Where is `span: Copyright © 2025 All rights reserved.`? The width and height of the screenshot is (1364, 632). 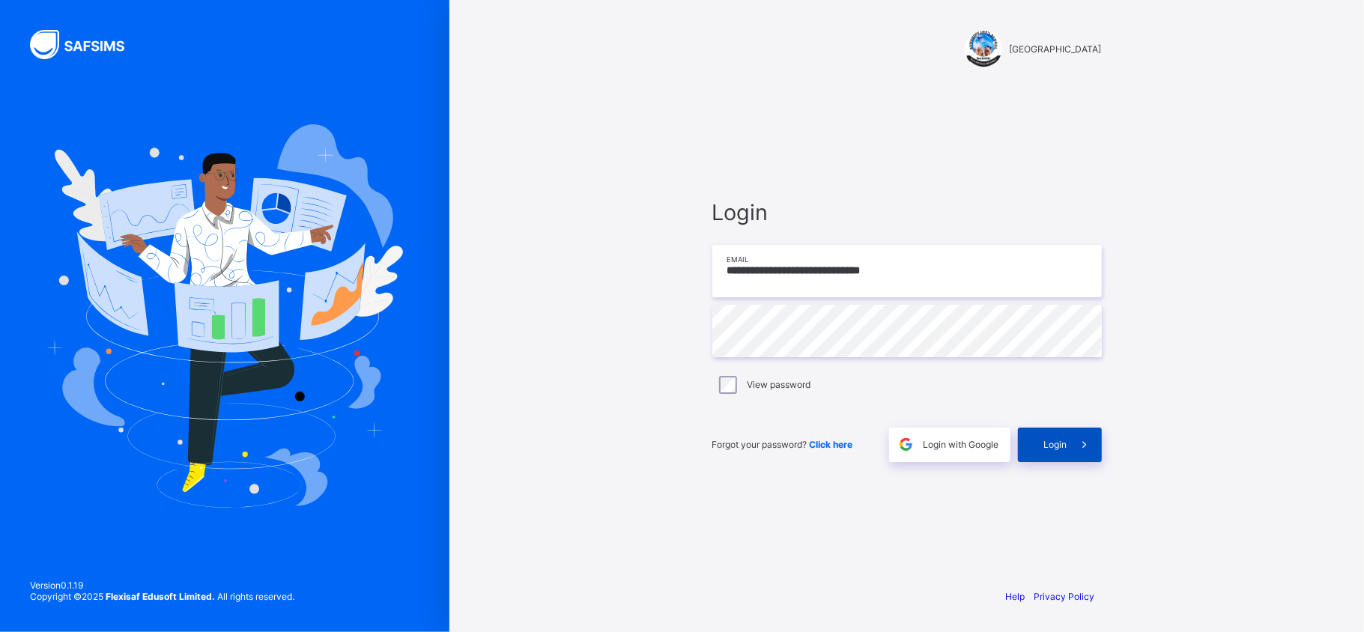
span: Copyright © 2025 All rights reserved. is located at coordinates (162, 596).